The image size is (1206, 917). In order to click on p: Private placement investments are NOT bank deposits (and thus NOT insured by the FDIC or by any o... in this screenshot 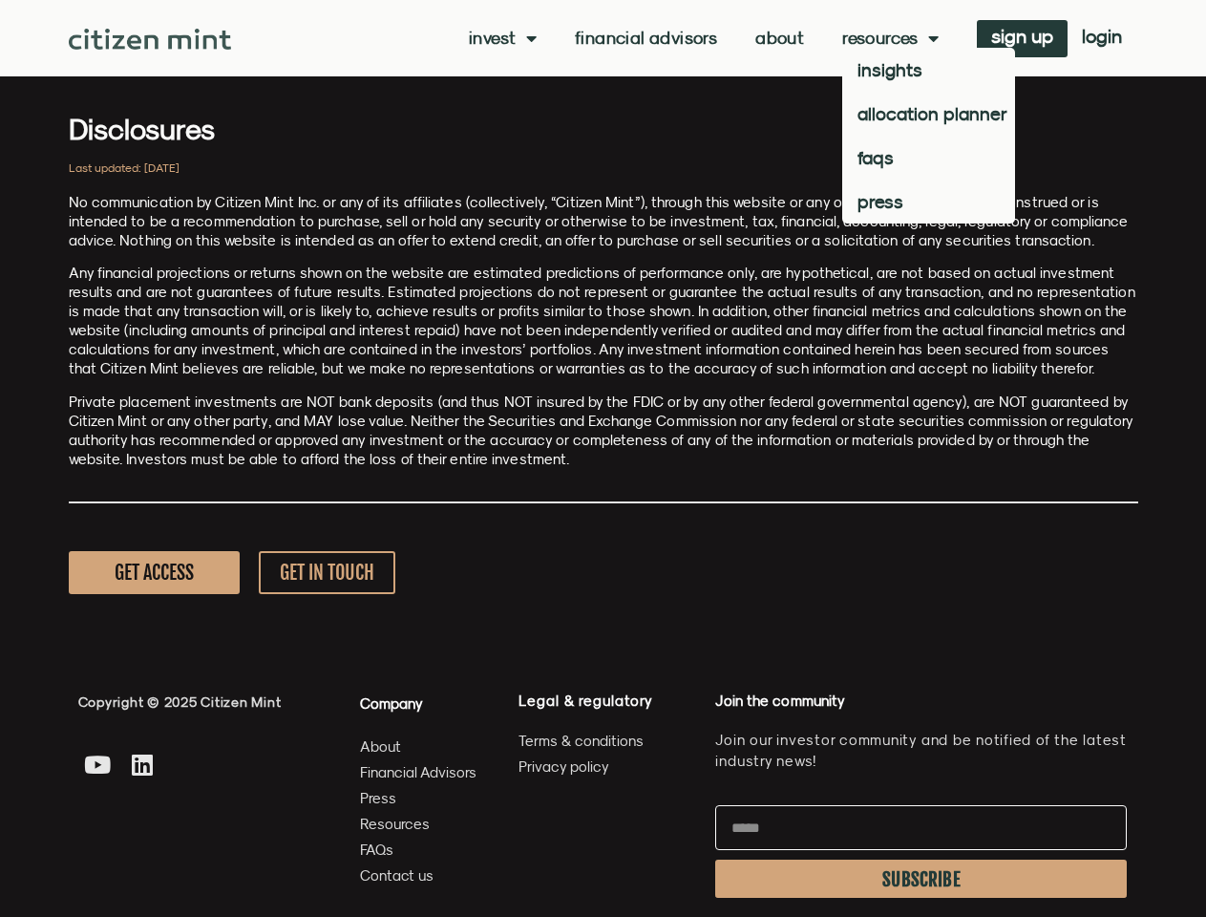, I will do `click(603, 431)`.